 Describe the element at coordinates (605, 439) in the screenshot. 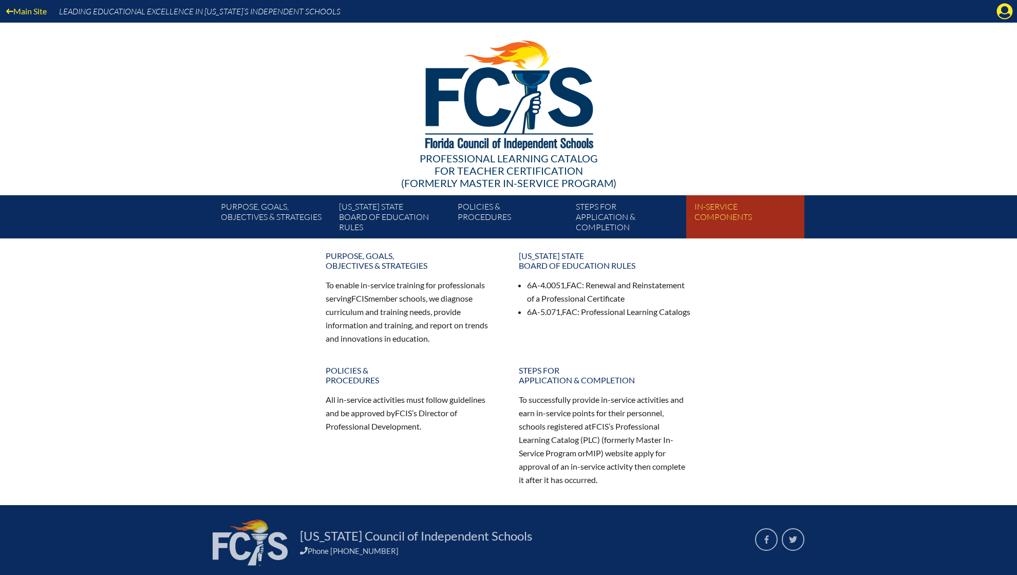

I see `p: To successfully provide in-service activities and earn in-service points for their personnel, sch...` at that location.